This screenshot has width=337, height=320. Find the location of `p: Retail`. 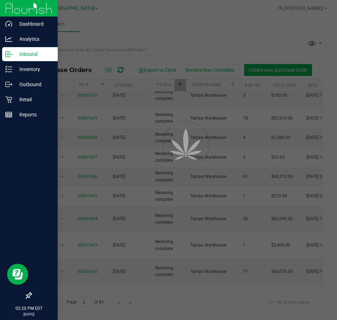

p: Retail is located at coordinates (33, 99).